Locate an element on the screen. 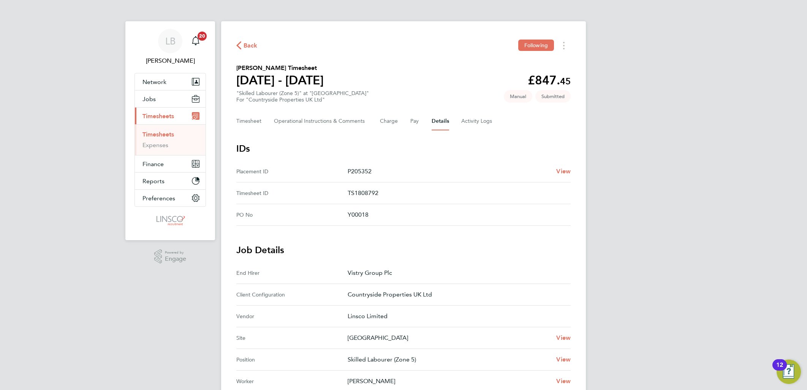 The image size is (807, 390). span: Finance is located at coordinates (153, 164).